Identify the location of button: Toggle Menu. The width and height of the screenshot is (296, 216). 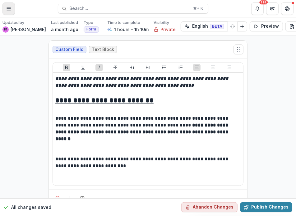
(9, 9).